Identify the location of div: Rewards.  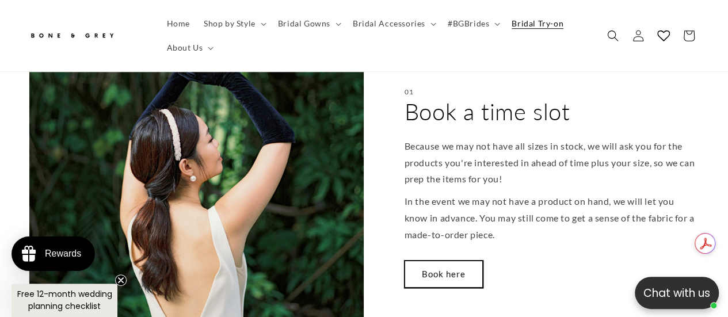
(63, 254).